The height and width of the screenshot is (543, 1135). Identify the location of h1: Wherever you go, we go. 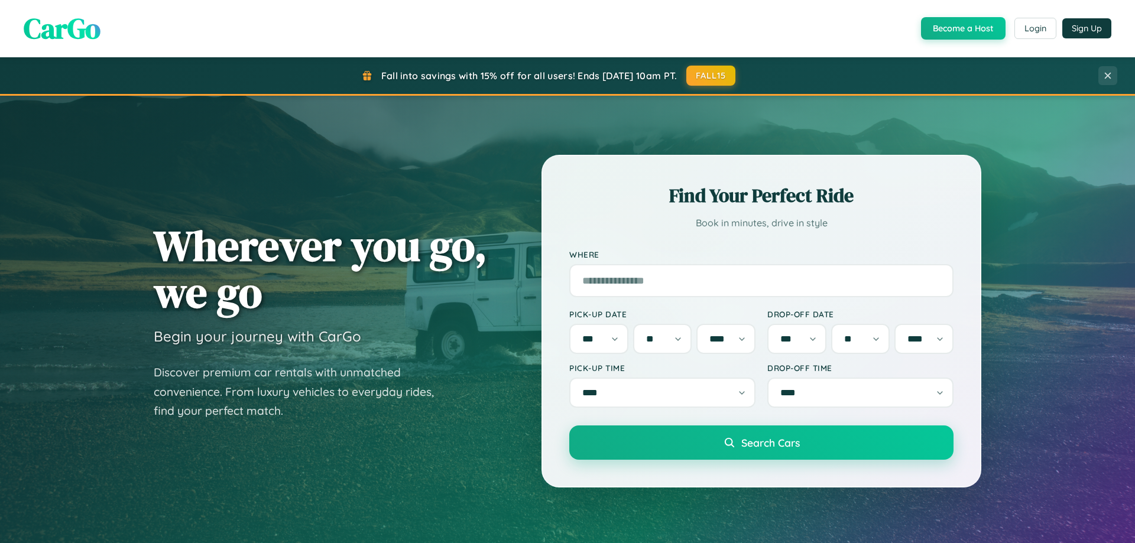
(320, 269).